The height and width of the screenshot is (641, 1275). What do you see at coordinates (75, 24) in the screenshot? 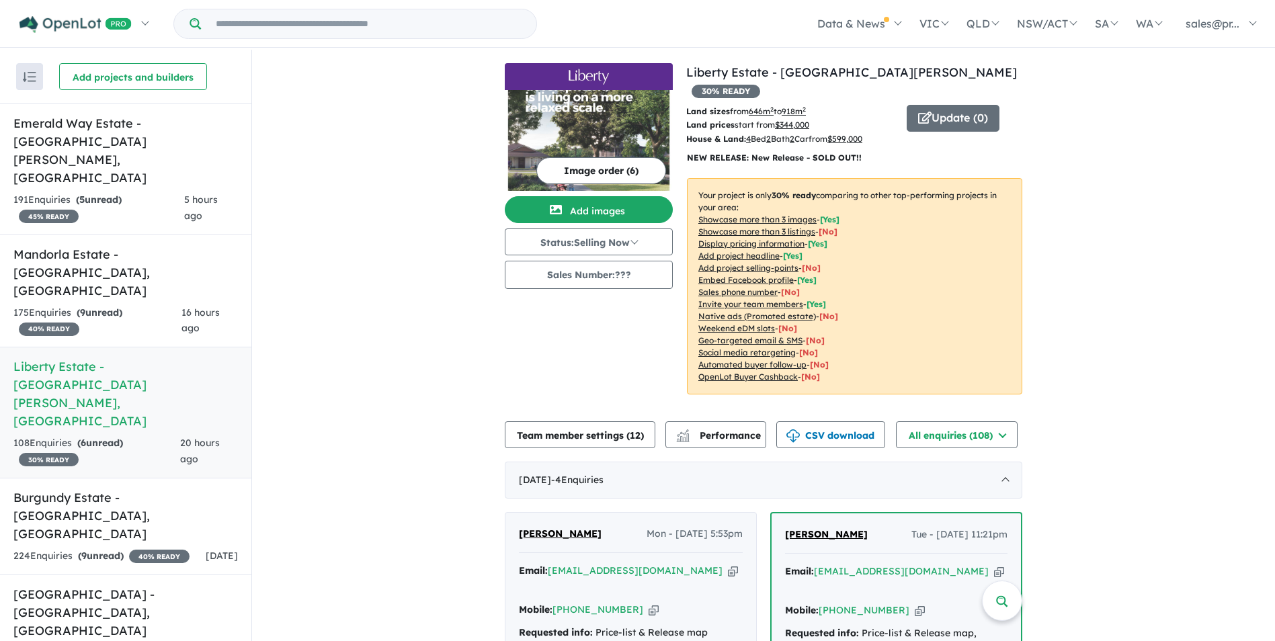
I see `img: Openlot PRO Logo White` at bounding box center [75, 24].